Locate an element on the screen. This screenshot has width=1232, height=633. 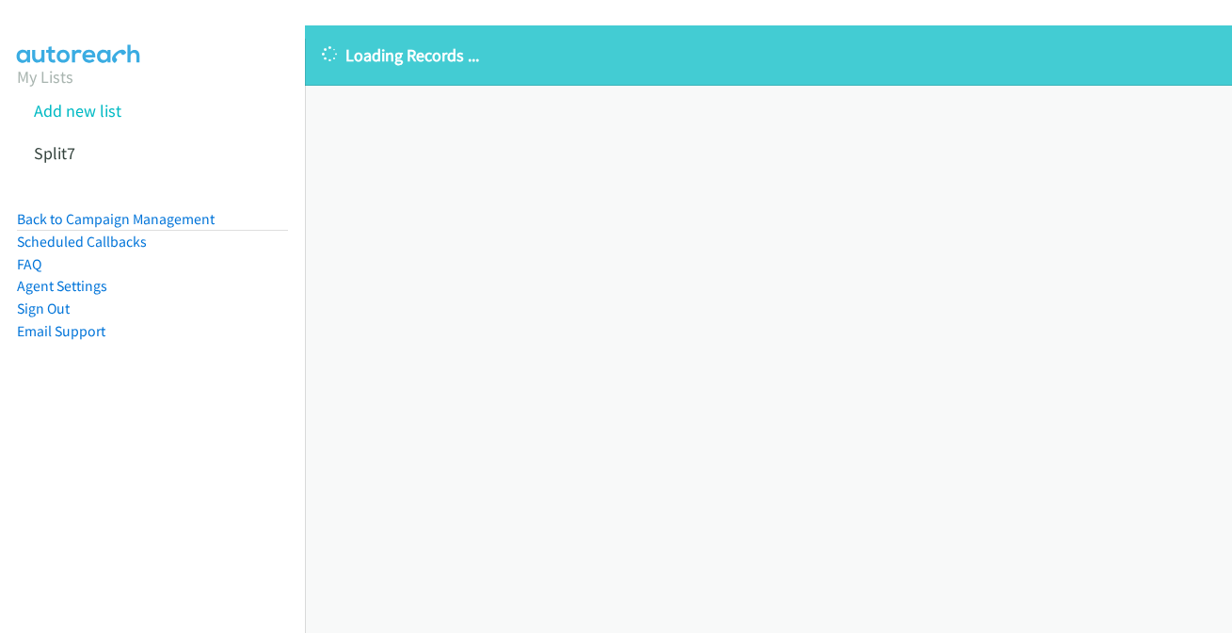
a: My Lists is located at coordinates (45, 76).